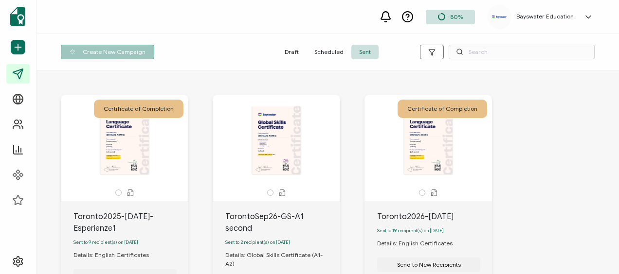  Describe the element at coordinates (594, 251) in the screenshot. I see `div: Chat Widget` at that location.